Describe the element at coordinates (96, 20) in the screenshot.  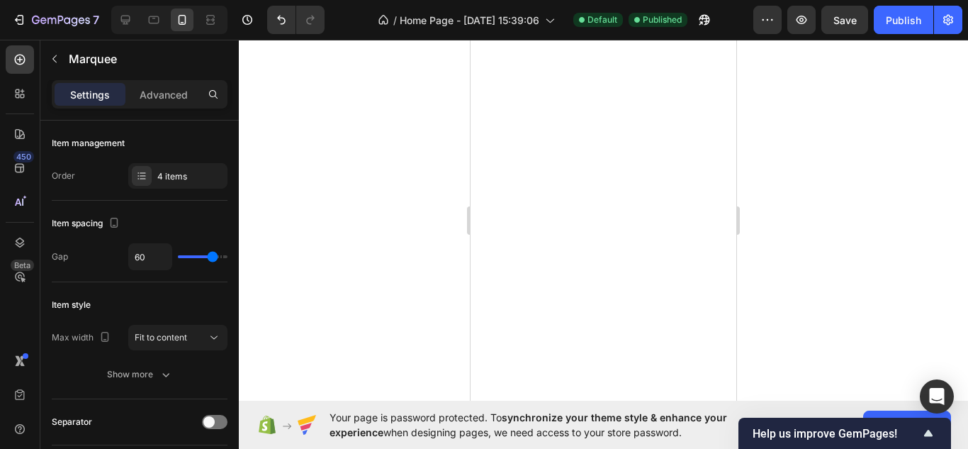
I see `p: 7` at that location.